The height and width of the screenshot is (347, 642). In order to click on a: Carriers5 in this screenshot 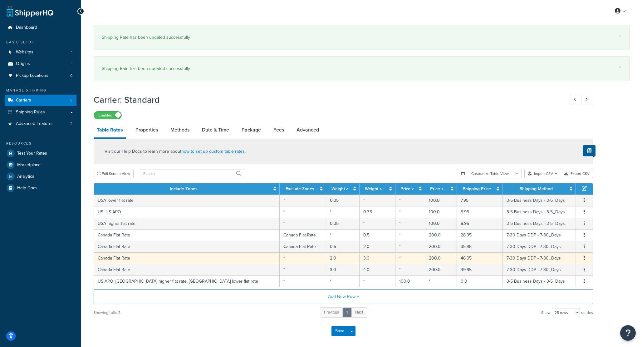, I will do `click(41, 100)`.